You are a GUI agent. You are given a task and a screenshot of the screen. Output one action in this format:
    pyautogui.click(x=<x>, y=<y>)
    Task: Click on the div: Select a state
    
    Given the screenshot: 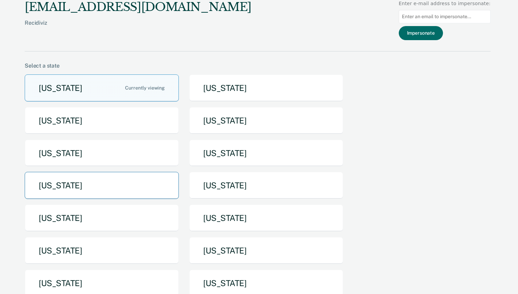 What is the action you would take?
    pyautogui.click(x=258, y=65)
    